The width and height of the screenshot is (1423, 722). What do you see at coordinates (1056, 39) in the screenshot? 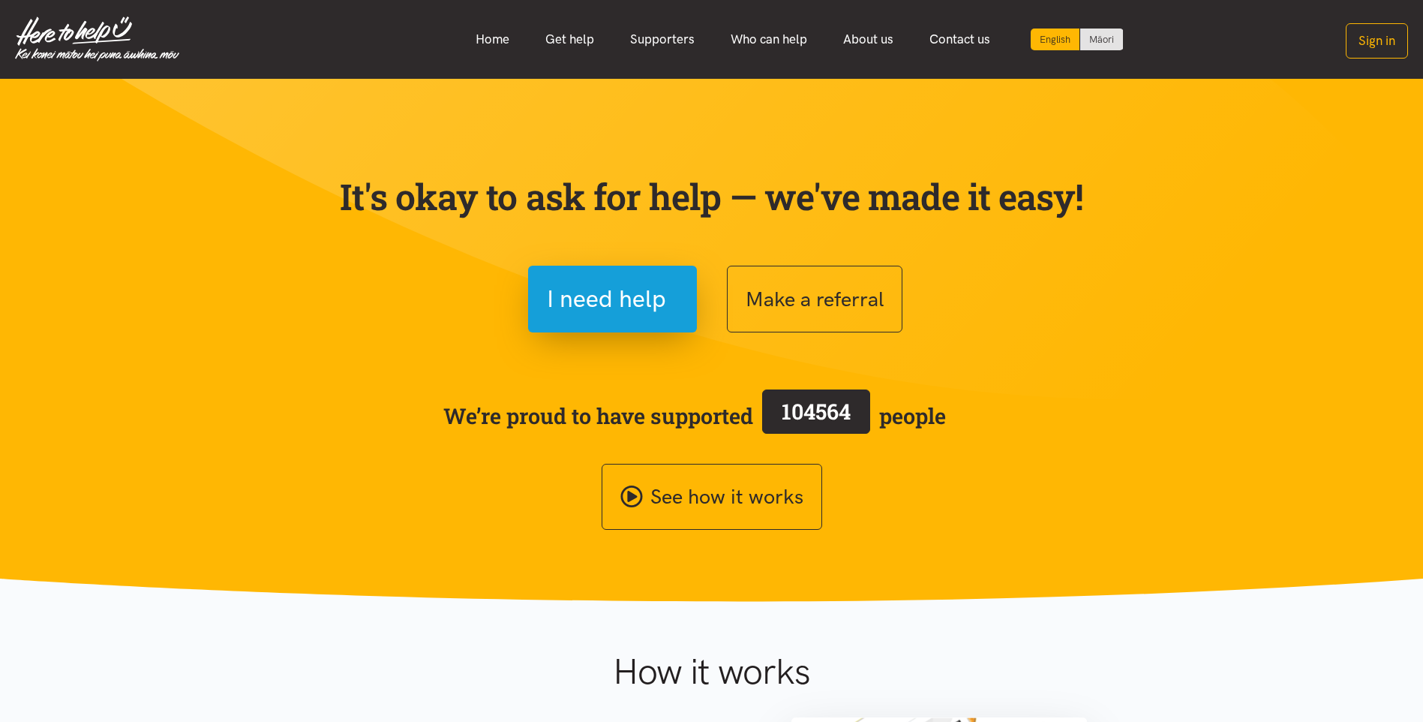
I see `div: Current language` at bounding box center [1056, 39].